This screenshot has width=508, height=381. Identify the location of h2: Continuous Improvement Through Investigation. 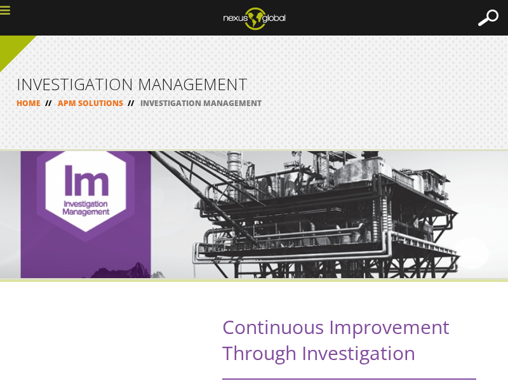
(350, 347).